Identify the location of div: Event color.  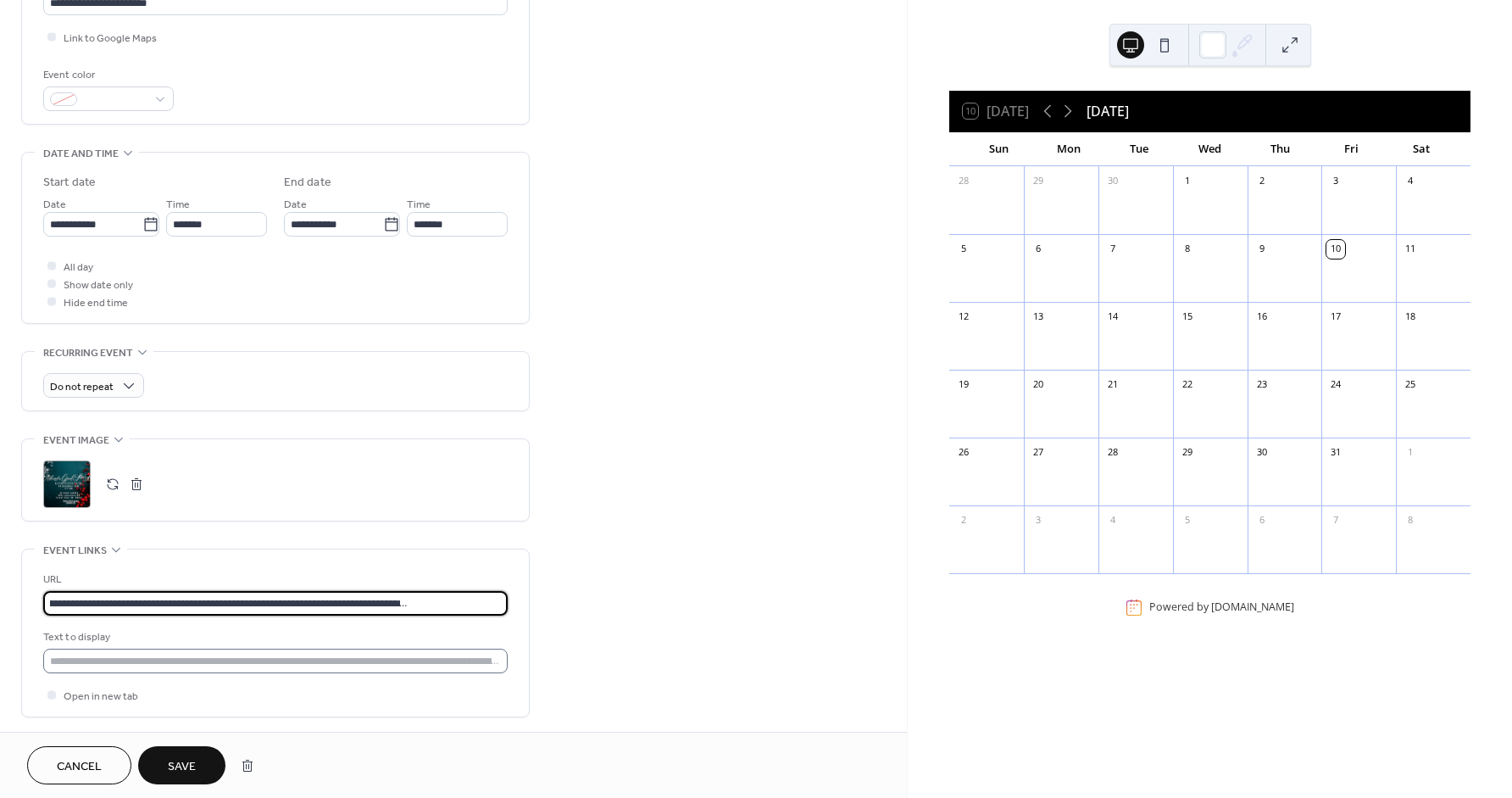
(106, 75).